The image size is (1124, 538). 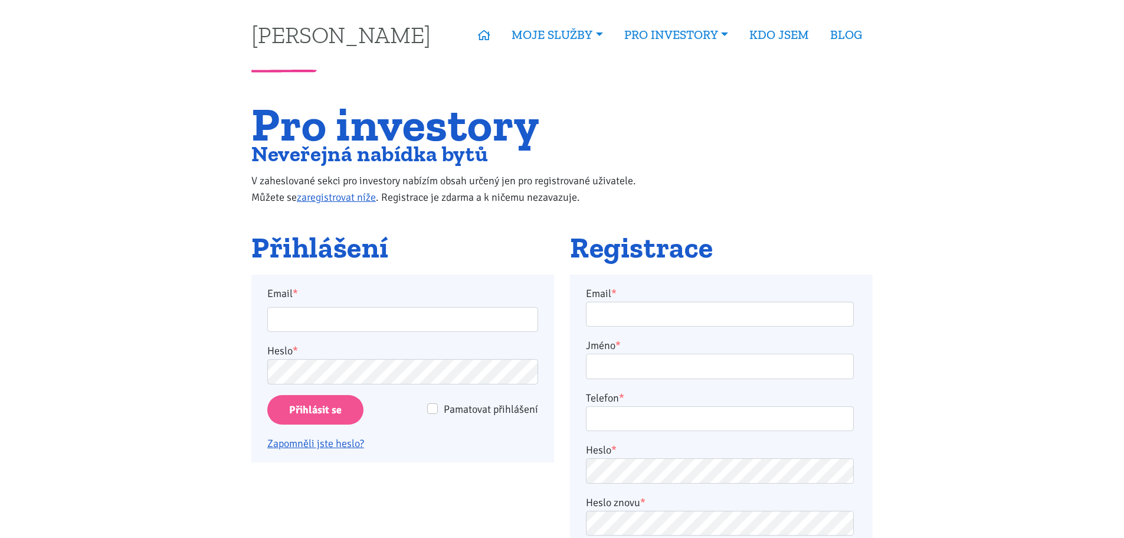 I want to click on a: MOJE SLUŽBY, so click(x=557, y=35).